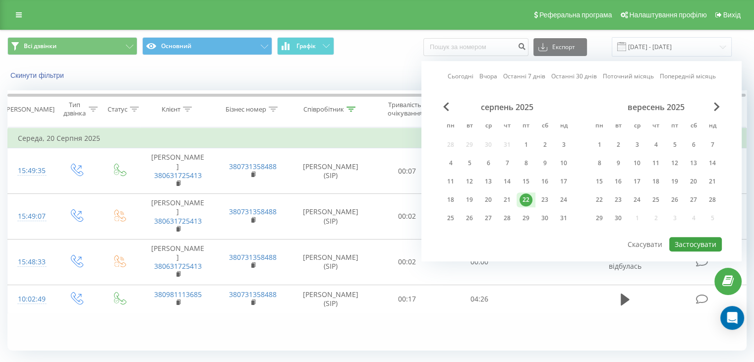 The image size is (754, 362). Describe the element at coordinates (72, 46) in the screenshot. I see `button: Всі дзвінки` at that location.